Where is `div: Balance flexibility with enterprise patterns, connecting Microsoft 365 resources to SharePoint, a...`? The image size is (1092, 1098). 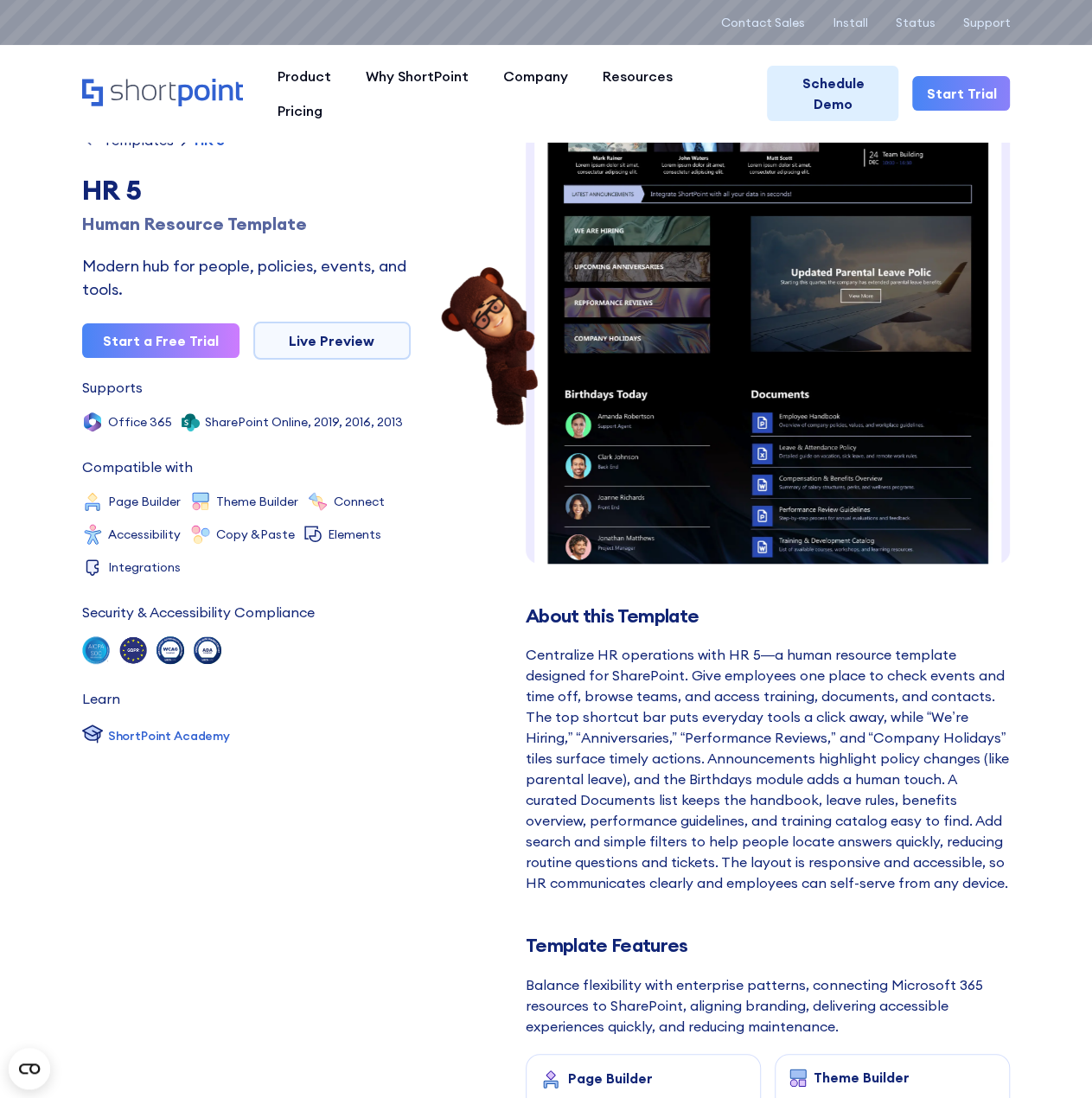 div: Balance flexibility with enterprise patterns, connecting Microsoft 365 resources to SharePoint, a... is located at coordinates (768, 1006).